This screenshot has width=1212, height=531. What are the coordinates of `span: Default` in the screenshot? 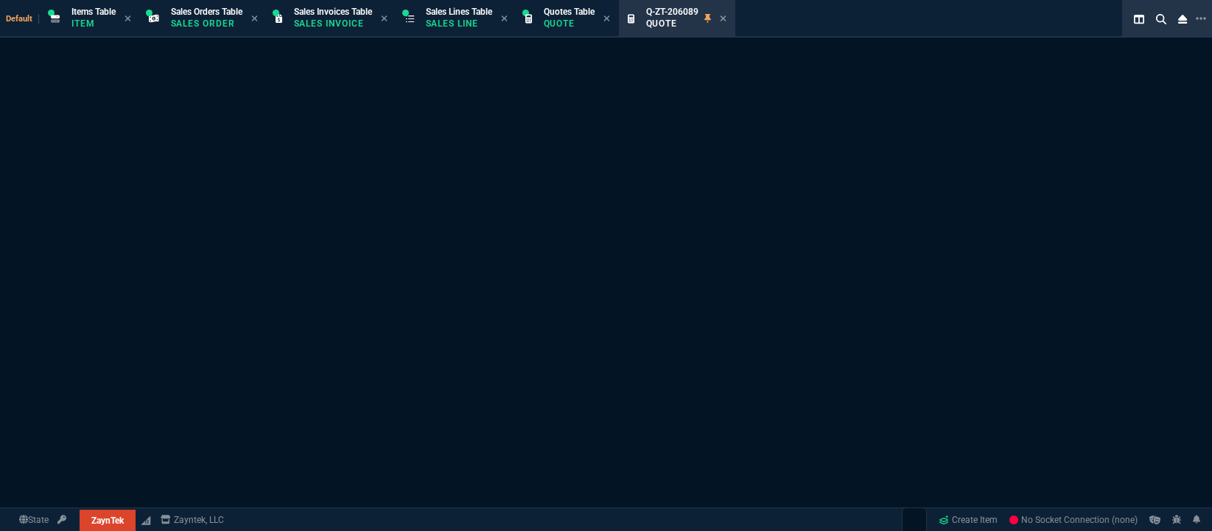 It's located at (22, 18).